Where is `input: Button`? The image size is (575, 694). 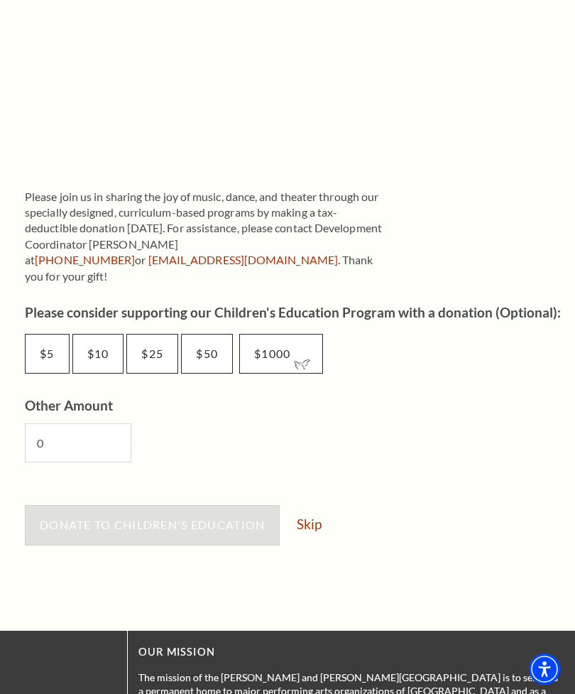
input: Button is located at coordinates (281, 354).